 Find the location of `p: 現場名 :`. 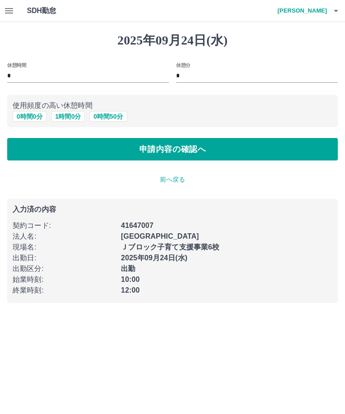

p: 現場名 : is located at coordinates (64, 247).